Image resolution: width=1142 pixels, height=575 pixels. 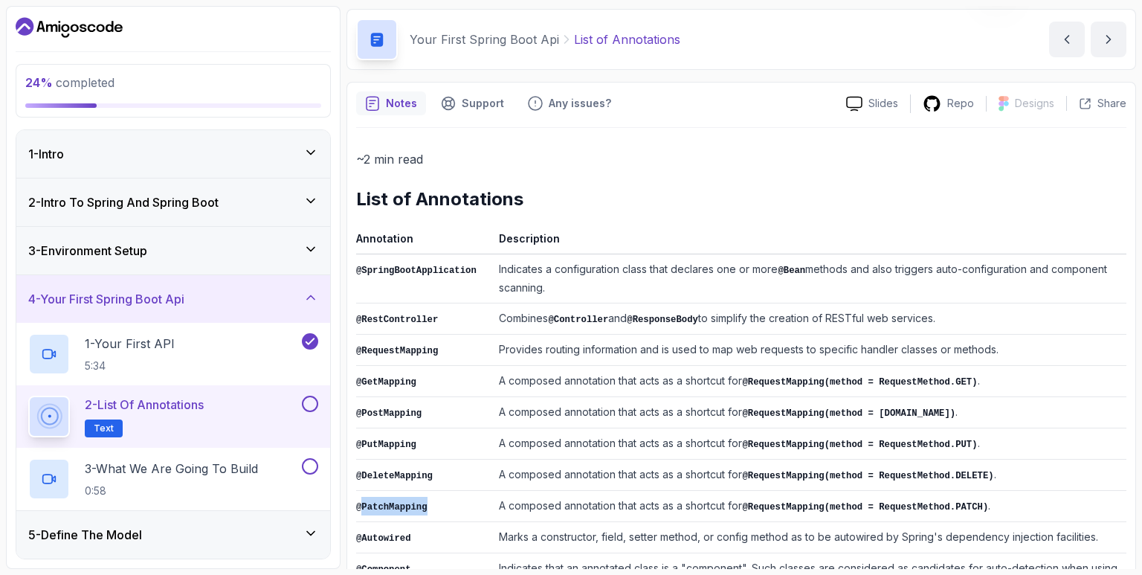 I want to click on code: @RequestMapping(method = RequestMethod.DELETE), so click(x=867, y=476).